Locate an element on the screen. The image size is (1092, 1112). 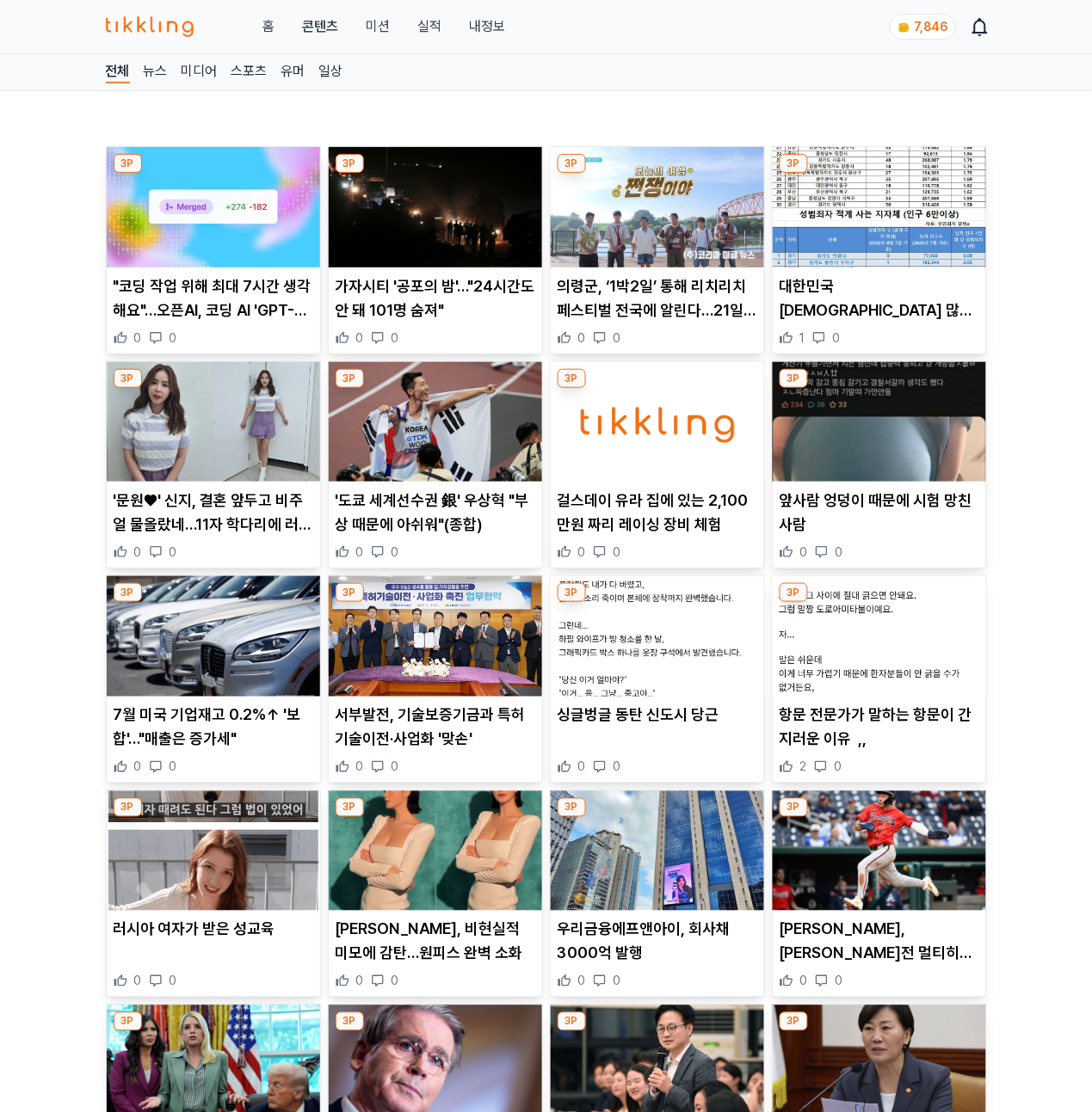
img: coin is located at coordinates (904, 28).